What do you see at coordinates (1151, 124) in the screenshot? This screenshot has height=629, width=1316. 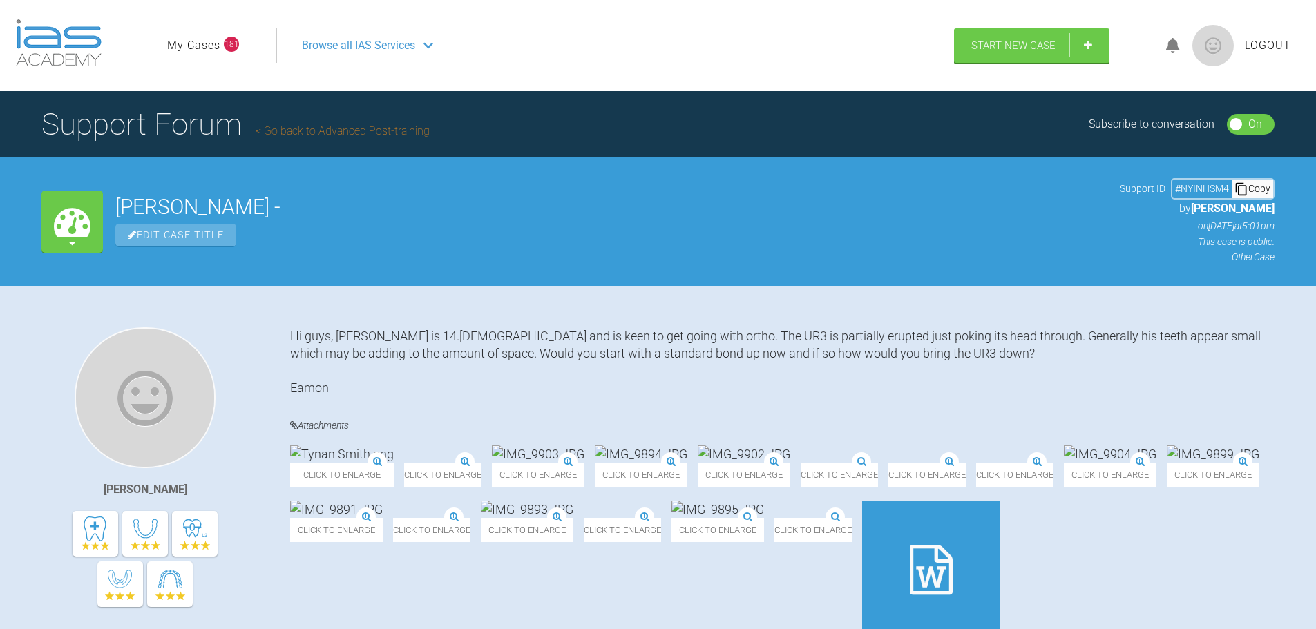 I see `div: Subscribe to conversation` at bounding box center [1151, 124].